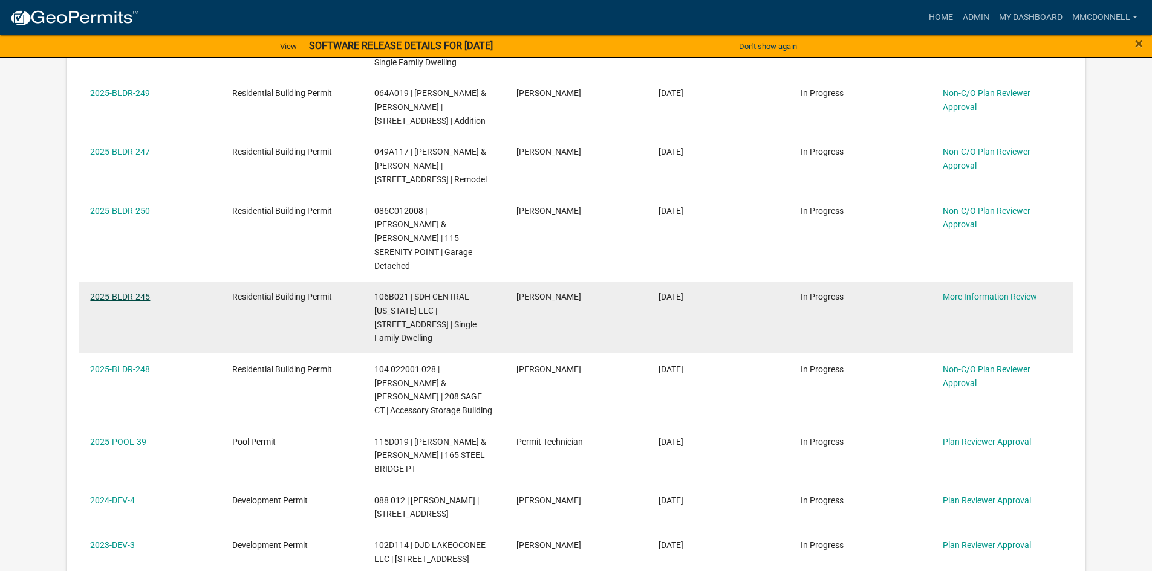  Describe the element at coordinates (670, 93) in the screenshot. I see `span: 08/20/2025` at that location.